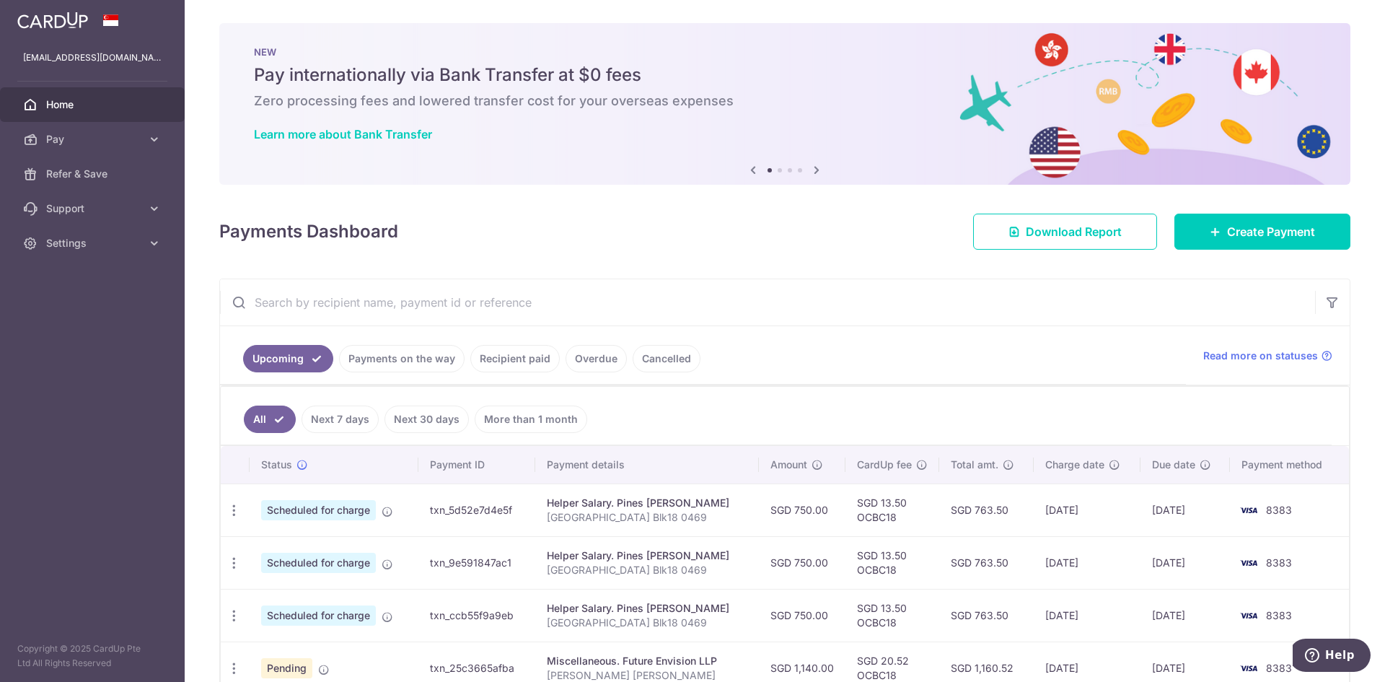 The height and width of the screenshot is (682, 1385). Describe the element at coordinates (647, 465) in the screenshot. I see `th: Payment details` at that location.